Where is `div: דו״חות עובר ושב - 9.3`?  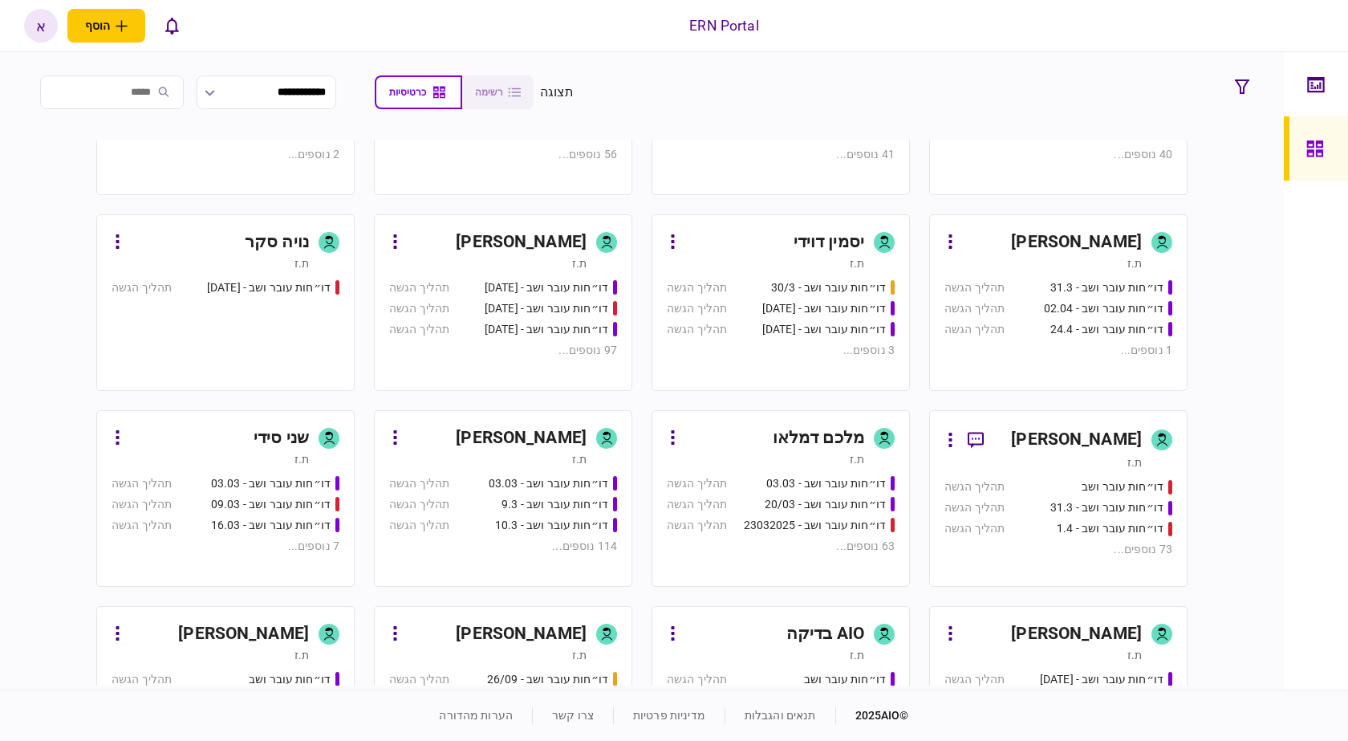 div: דו״חות עובר ושב - 9.3 is located at coordinates (554, 504).